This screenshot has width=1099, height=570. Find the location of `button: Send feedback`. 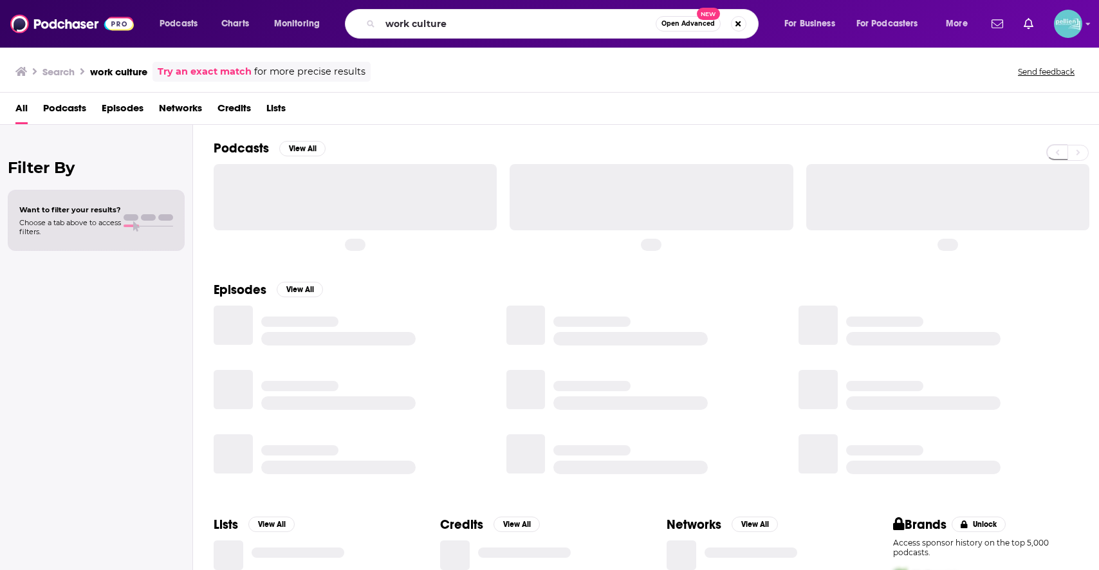

button: Send feedback is located at coordinates (1046, 71).